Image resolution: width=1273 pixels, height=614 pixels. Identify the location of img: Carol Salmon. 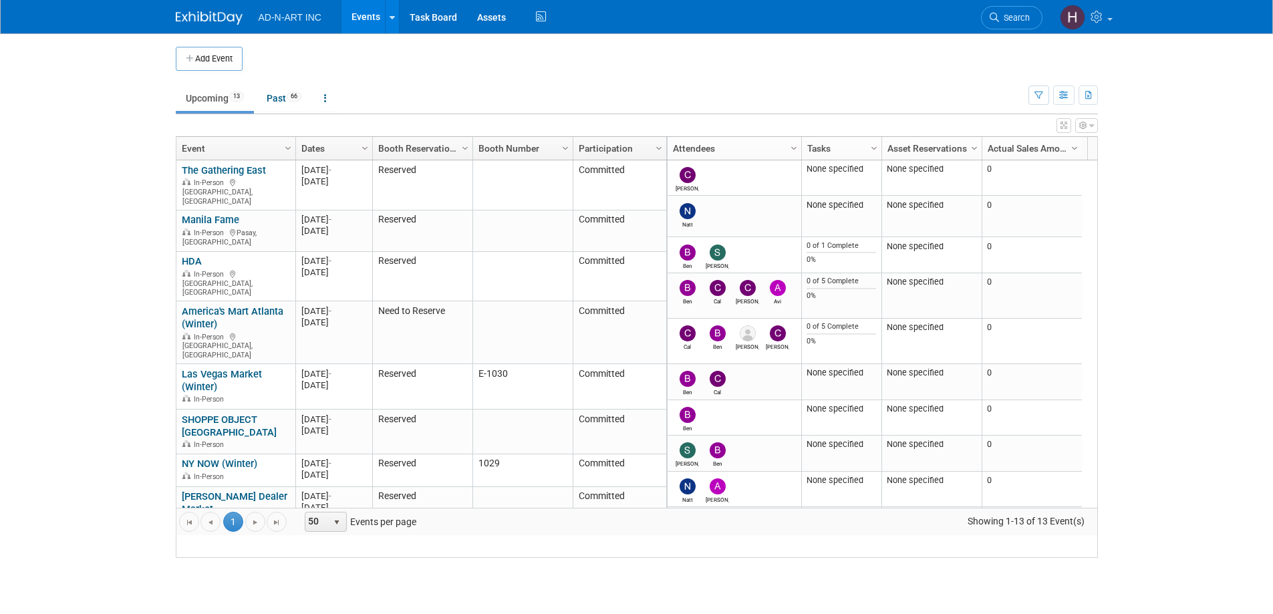
(688, 175).